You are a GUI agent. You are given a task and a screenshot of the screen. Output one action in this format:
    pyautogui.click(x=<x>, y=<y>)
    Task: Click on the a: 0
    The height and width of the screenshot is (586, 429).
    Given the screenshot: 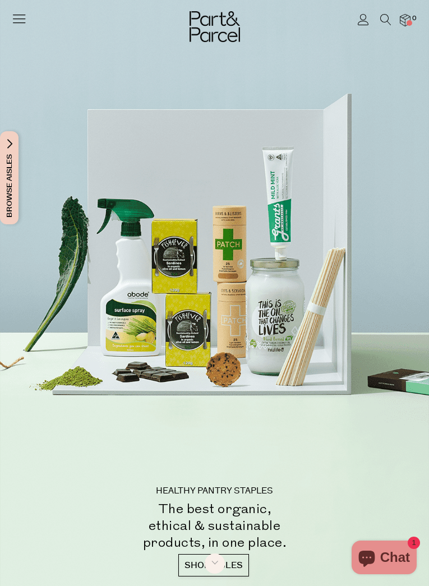 What is the action you would take?
    pyautogui.click(x=405, y=20)
    